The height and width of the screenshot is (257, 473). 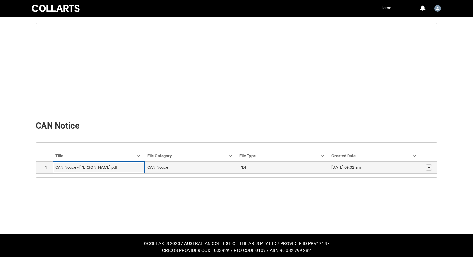 I want to click on button: User Profile Student.jmcgrat.20253038, so click(x=438, y=8).